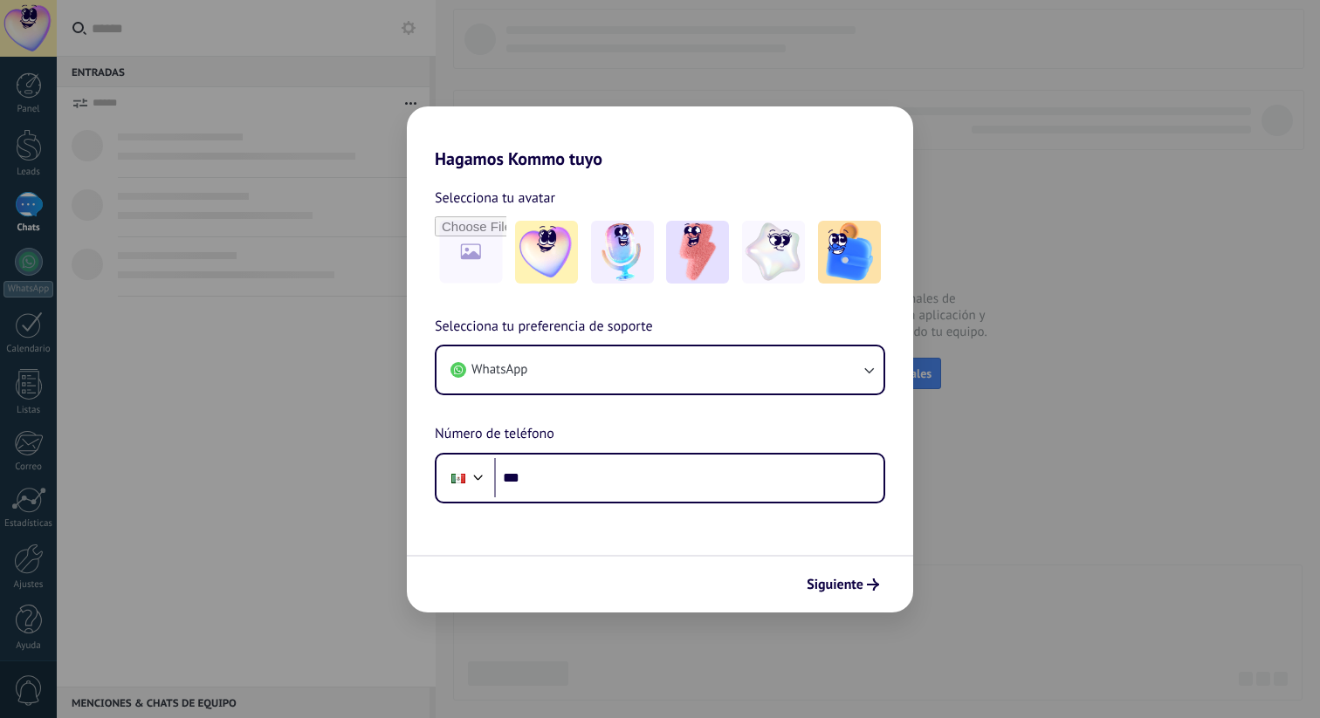  Describe the element at coordinates (544, 327) in the screenshot. I see `span: Selecciona tu preferencia de soporte` at that location.